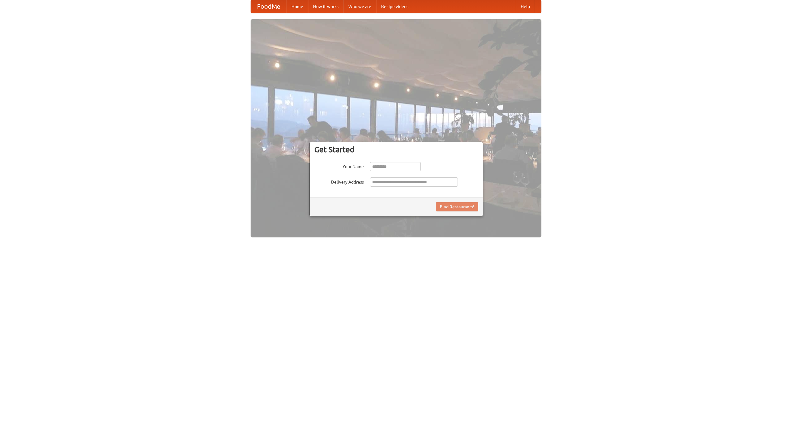 The height and width of the screenshot is (438, 792). I want to click on a: How it works, so click(326, 6).